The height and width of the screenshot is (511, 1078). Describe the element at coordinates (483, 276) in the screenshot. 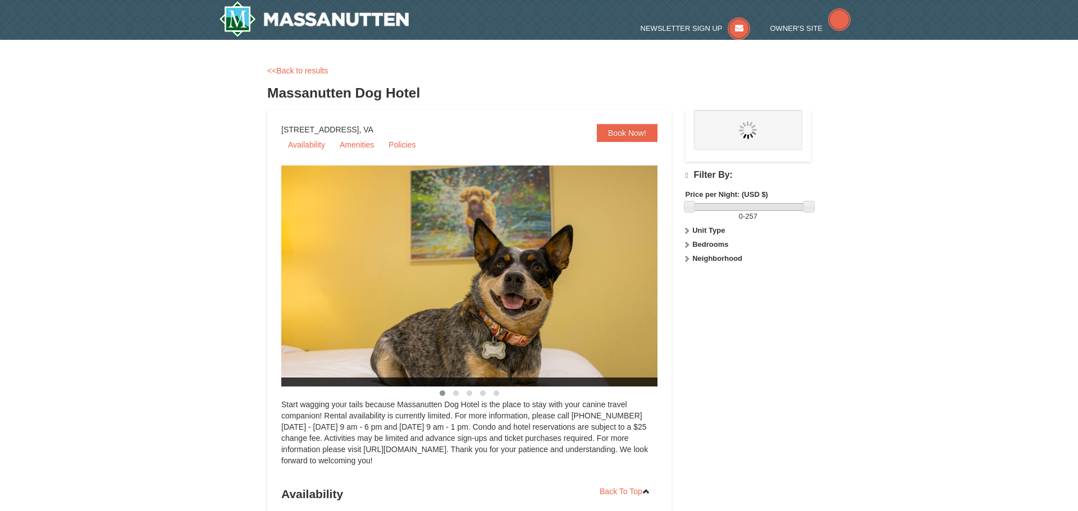

I see `img: 27428181-5-81c892a3.jpg` at that location.